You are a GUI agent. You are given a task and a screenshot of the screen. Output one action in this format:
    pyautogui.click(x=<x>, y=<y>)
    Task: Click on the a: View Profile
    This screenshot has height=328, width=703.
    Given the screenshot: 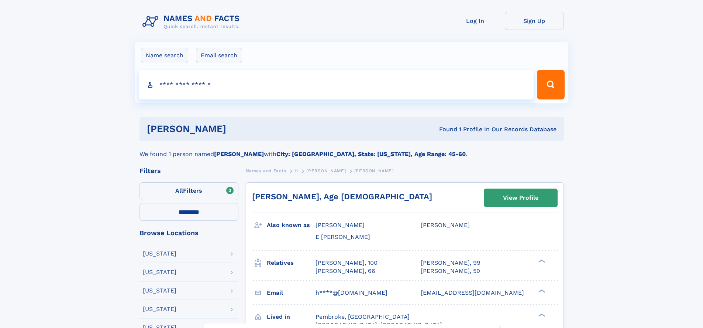 What is the action you would take?
    pyautogui.click(x=521, y=198)
    